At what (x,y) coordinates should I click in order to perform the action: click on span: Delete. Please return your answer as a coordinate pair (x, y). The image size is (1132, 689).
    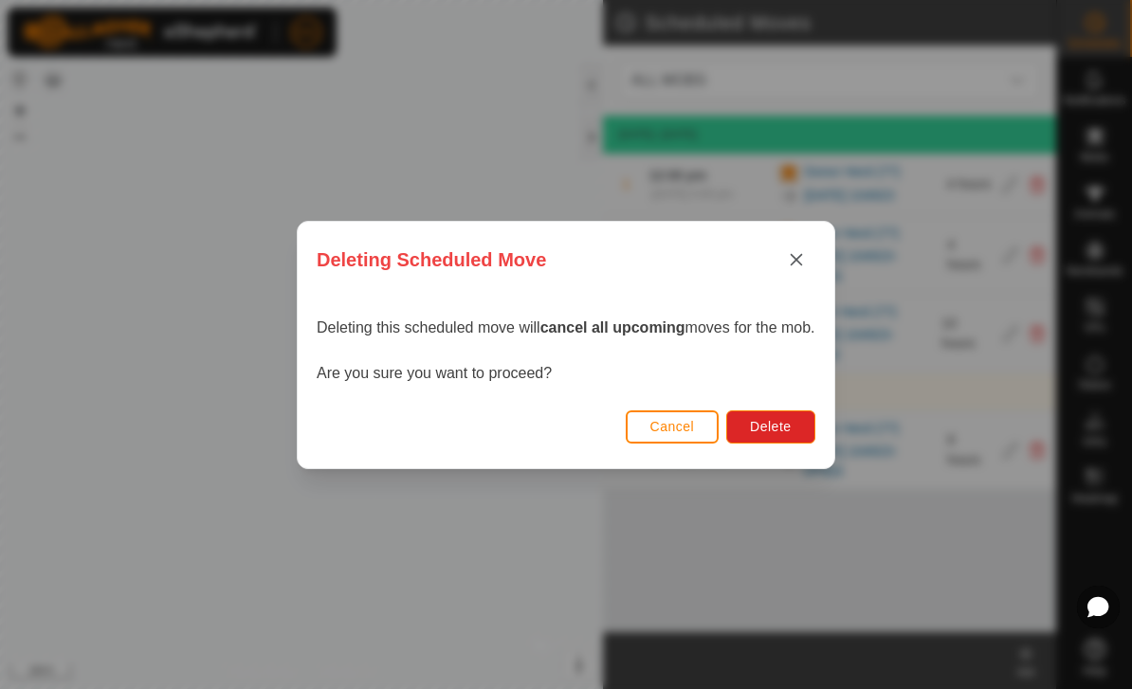
    Looking at the image, I should click on (770, 427).